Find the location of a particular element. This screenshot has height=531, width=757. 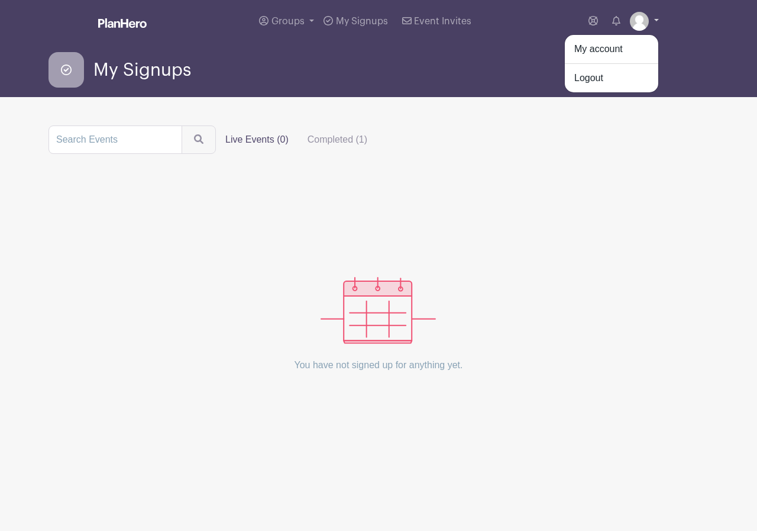

img: default-ce2991bfa6775e67f084385cd625a349d9dcbb7a52a09fb2fda1e96e2d18dcdb.png is located at coordinates (639, 21).